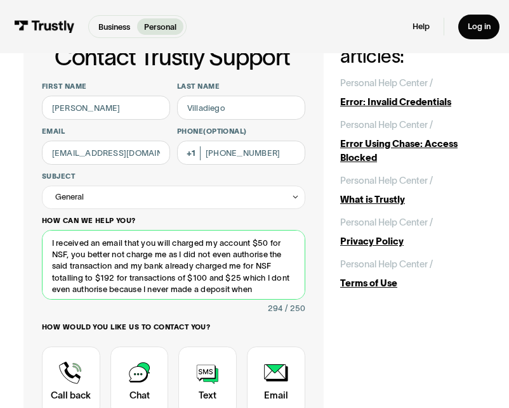 The width and height of the screenshot is (509, 408). I want to click on a: Personal Help Center /Privacy Policy, so click(412, 231).